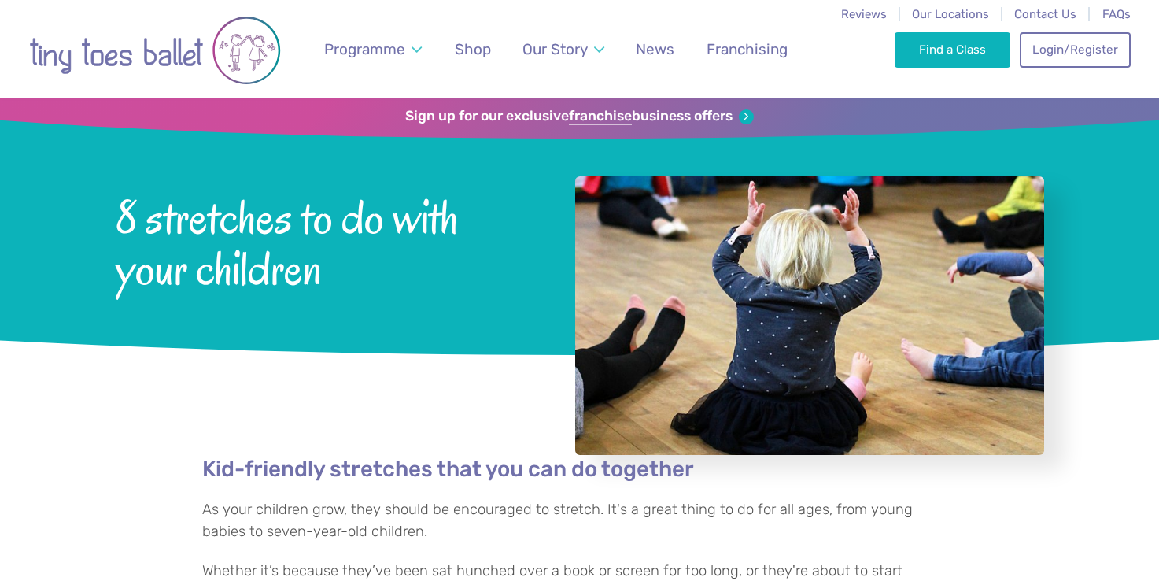 The width and height of the screenshot is (1159, 581). Describe the element at coordinates (601, 116) in the screenshot. I see `strong: franchise` at that location.